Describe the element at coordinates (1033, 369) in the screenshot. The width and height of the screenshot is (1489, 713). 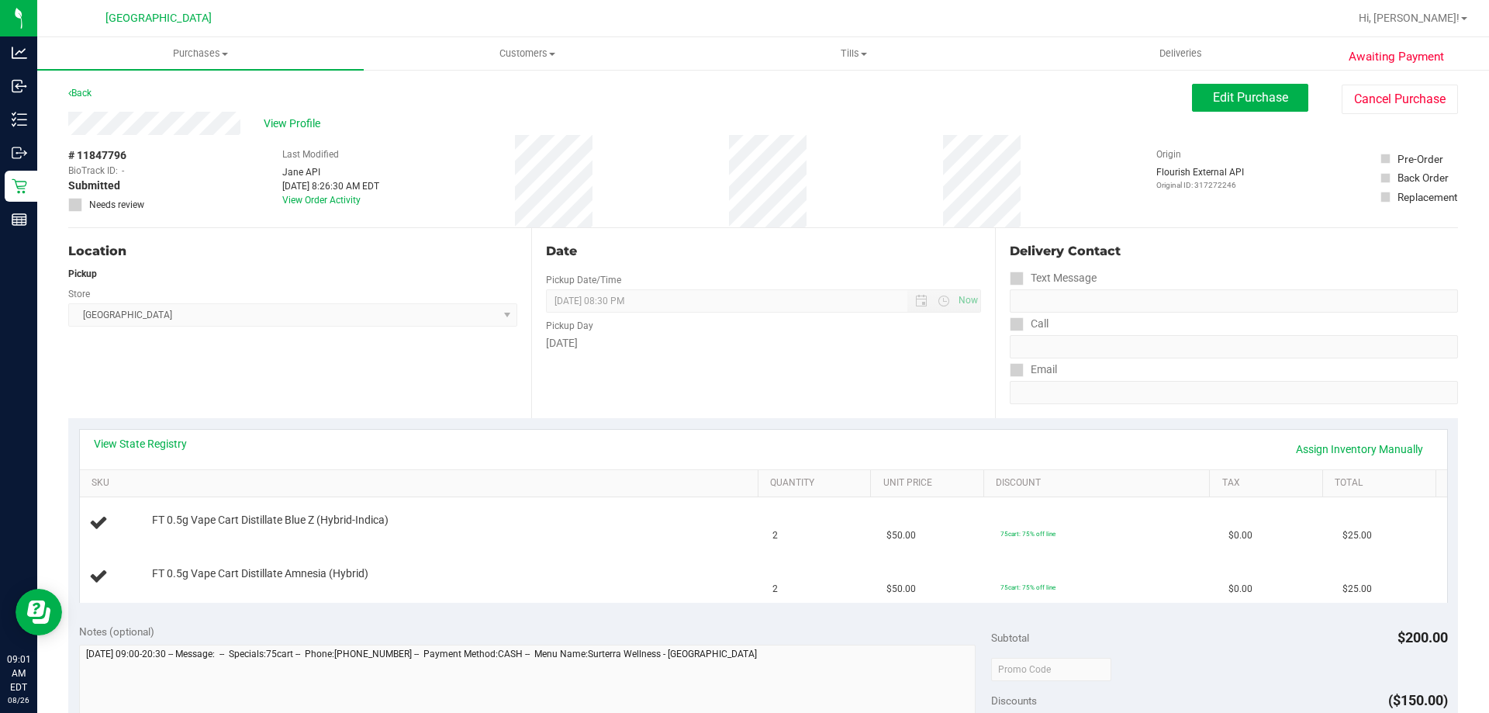
I see `label: Email` at that location.